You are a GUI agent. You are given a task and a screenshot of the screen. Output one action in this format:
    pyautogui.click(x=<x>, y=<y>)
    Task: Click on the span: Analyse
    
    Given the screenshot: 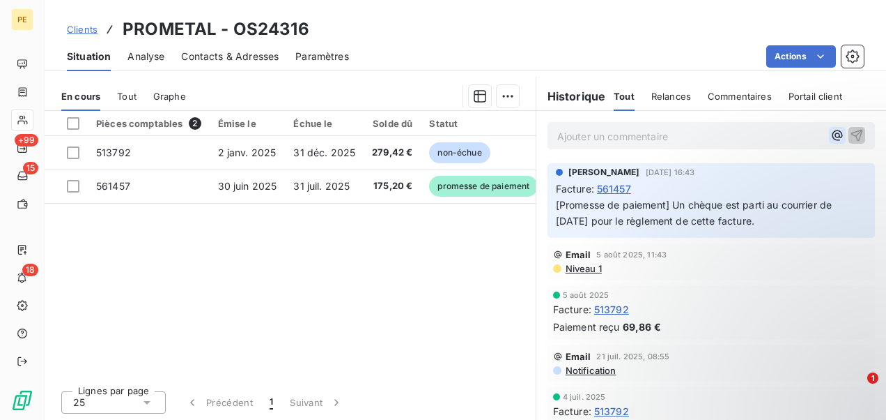 What is the action you would take?
    pyautogui.click(x=146, y=56)
    